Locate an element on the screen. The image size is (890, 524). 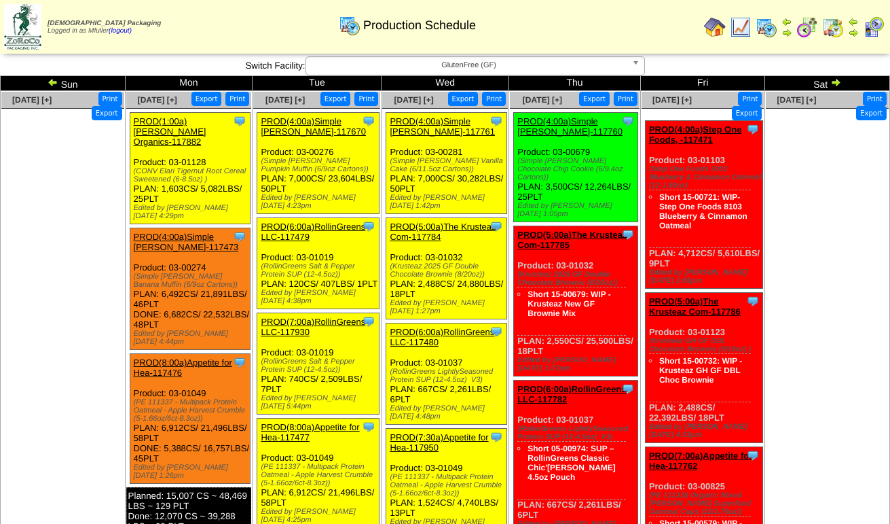
div: Product: 03-00276 PLAN: 7,000CS / 23,604LBS / 50PLT is located at coordinates (319, 163).